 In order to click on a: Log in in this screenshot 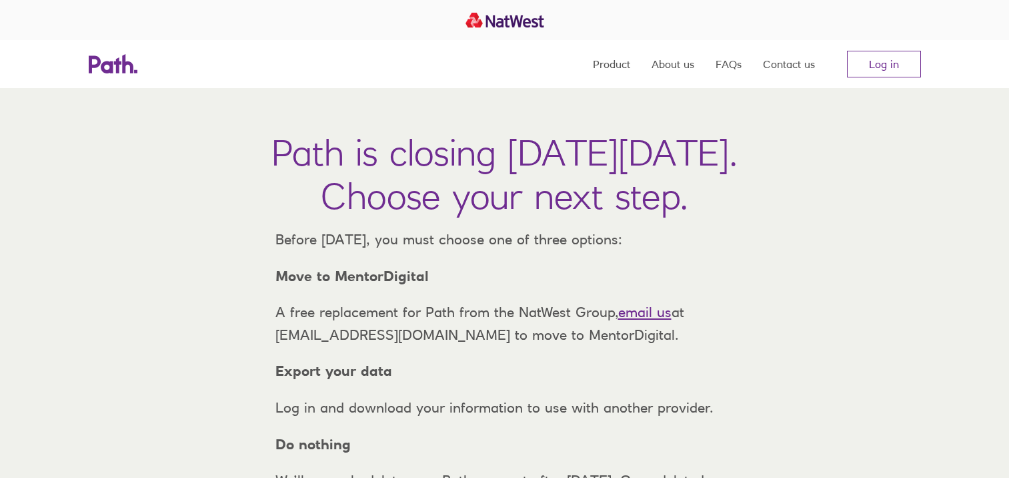, I will do `click(884, 64)`.